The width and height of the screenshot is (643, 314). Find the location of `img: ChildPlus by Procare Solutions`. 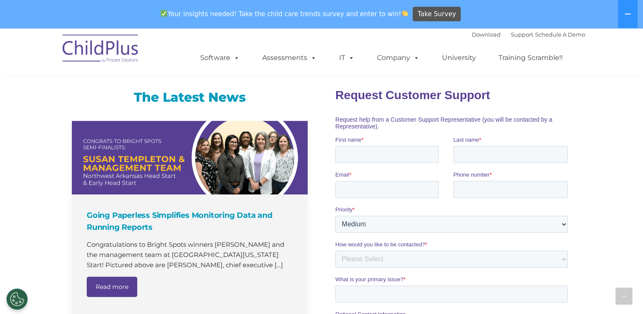

img: ChildPlus by Procare Solutions is located at coordinates (101, 50).